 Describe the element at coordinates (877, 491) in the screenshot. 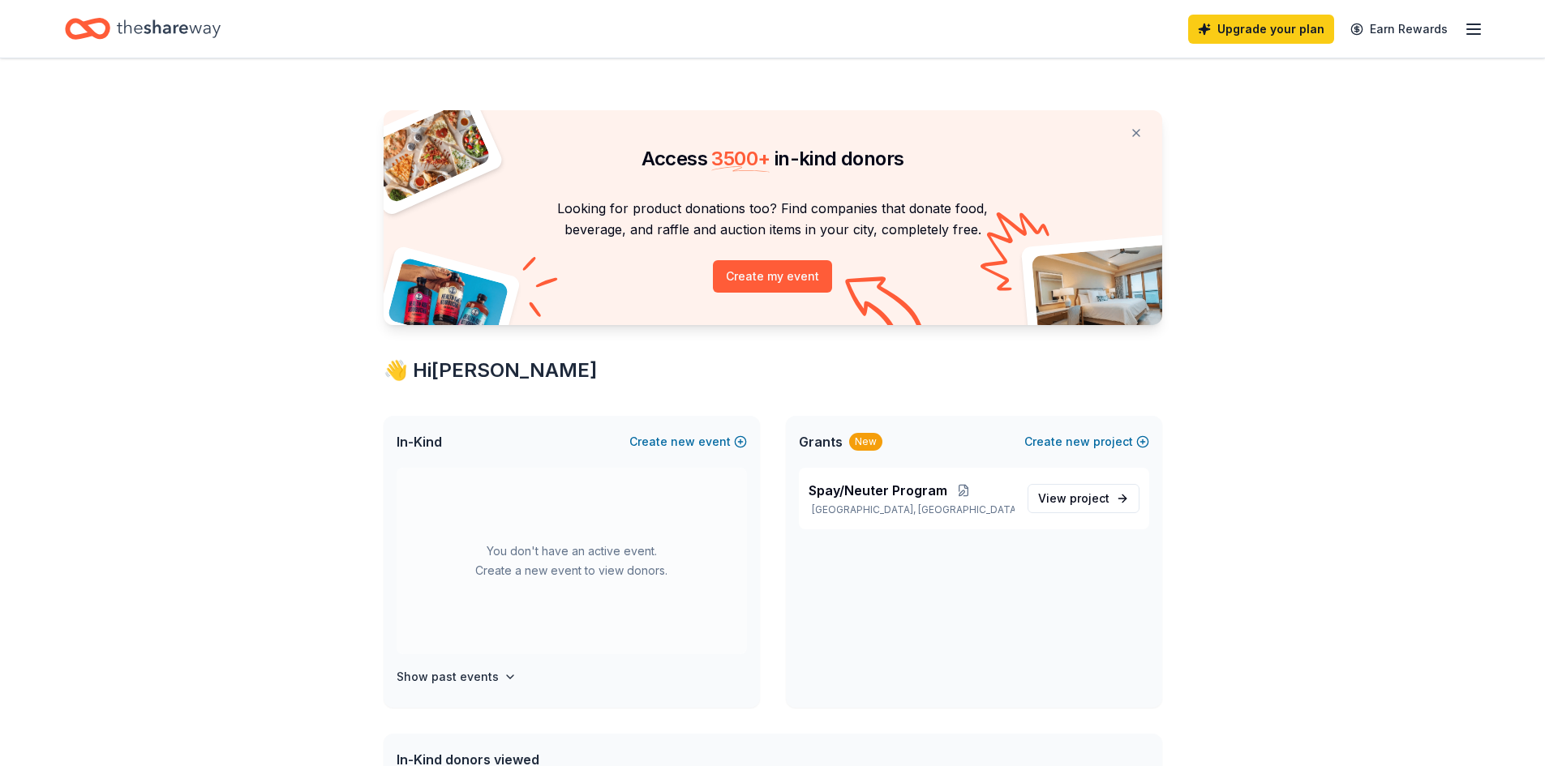

I see `span: Spay/Neuter Program` at that location.